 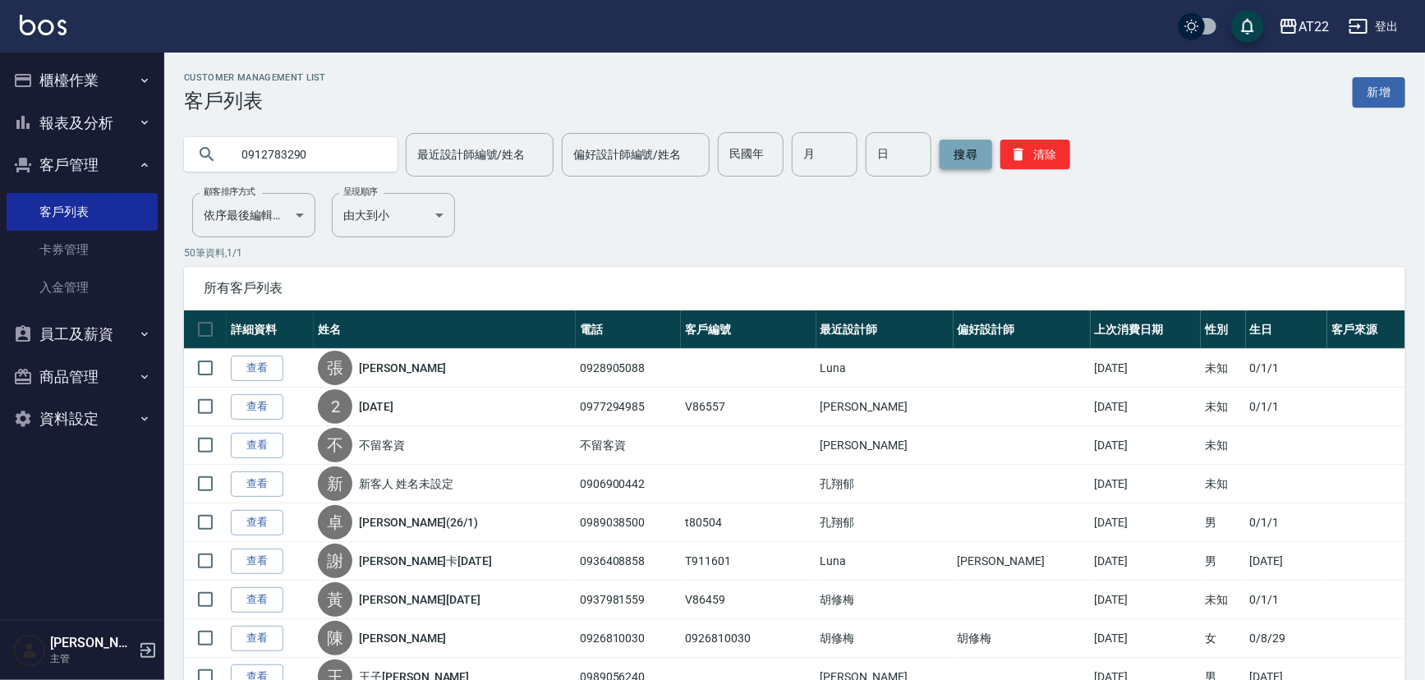 What do you see at coordinates (1314, 26) in the screenshot?
I see `div: AT22` at bounding box center [1314, 26].